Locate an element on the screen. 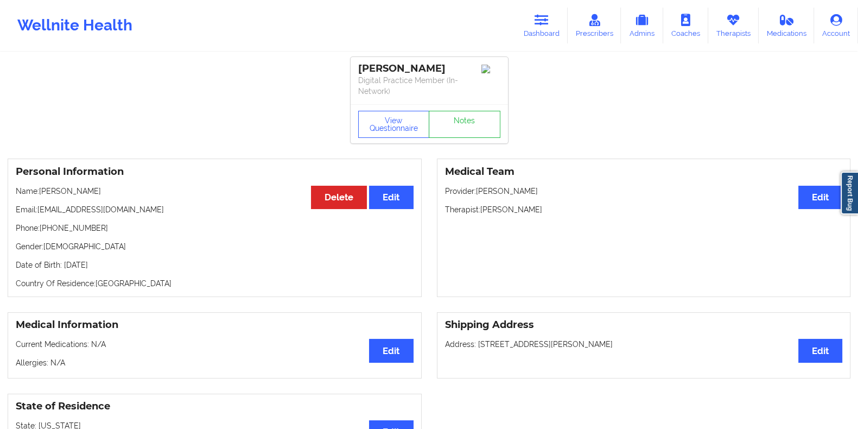 The image size is (858, 429). img: Image%2Fplaceholer-image.png is located at coordinates (491, 69).